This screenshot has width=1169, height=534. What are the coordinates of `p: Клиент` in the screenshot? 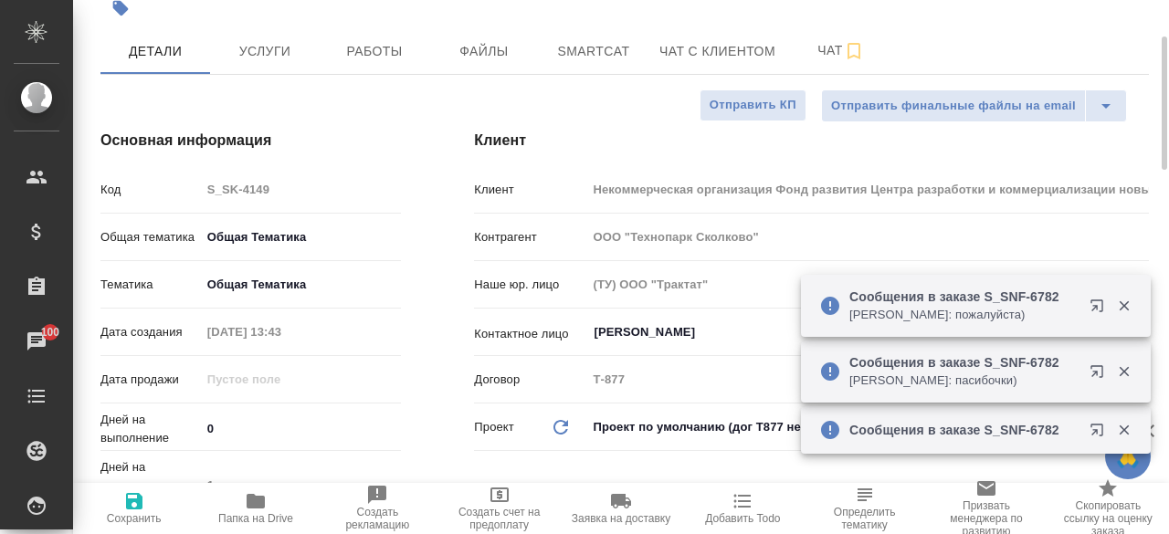 It's located at (530, 190).